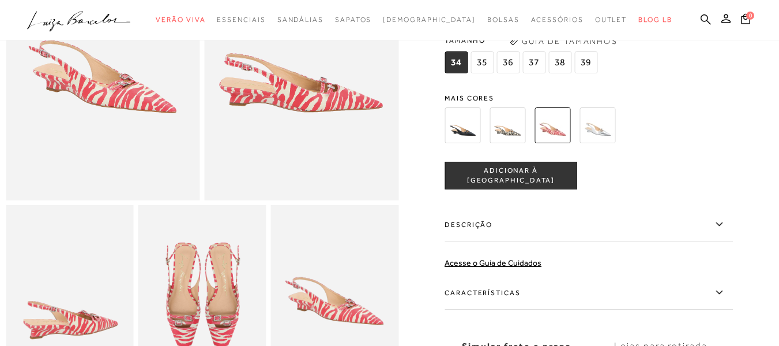  I want to click on span: Sapatos, so click(353, 20).